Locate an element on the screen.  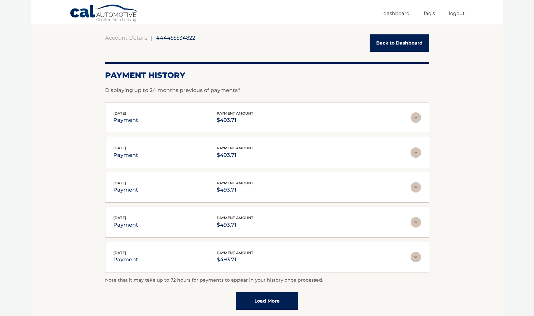
span: #44455534822 is located at coordinates (175, 38).